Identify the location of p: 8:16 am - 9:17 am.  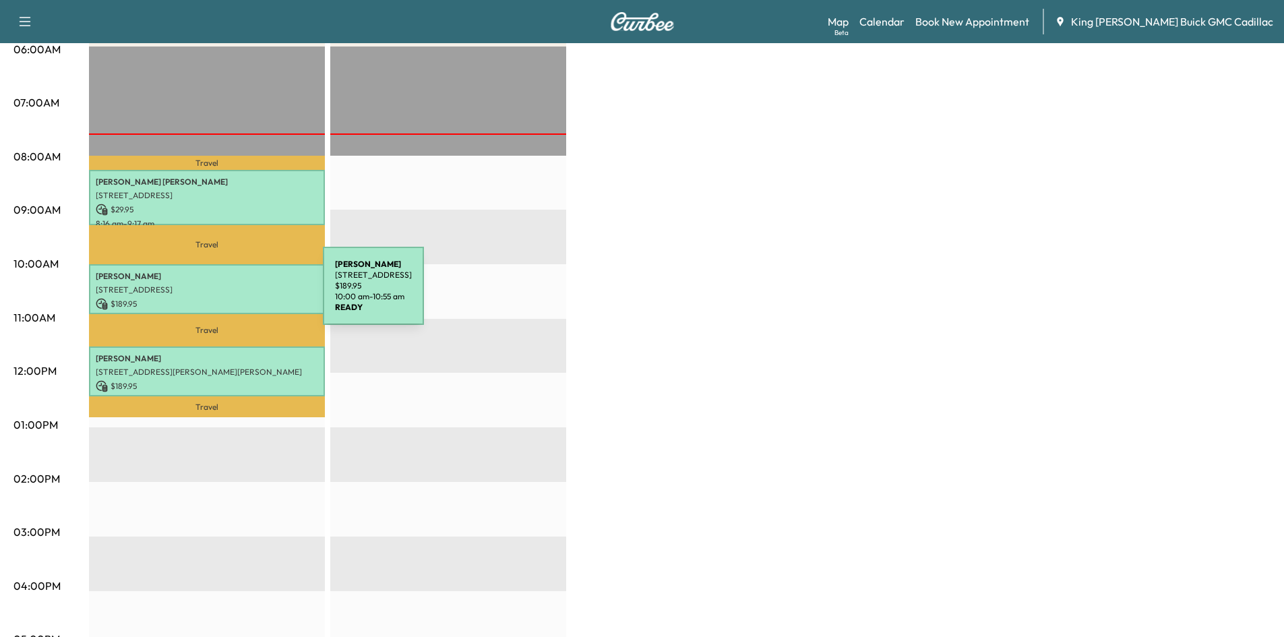
(207, 224).